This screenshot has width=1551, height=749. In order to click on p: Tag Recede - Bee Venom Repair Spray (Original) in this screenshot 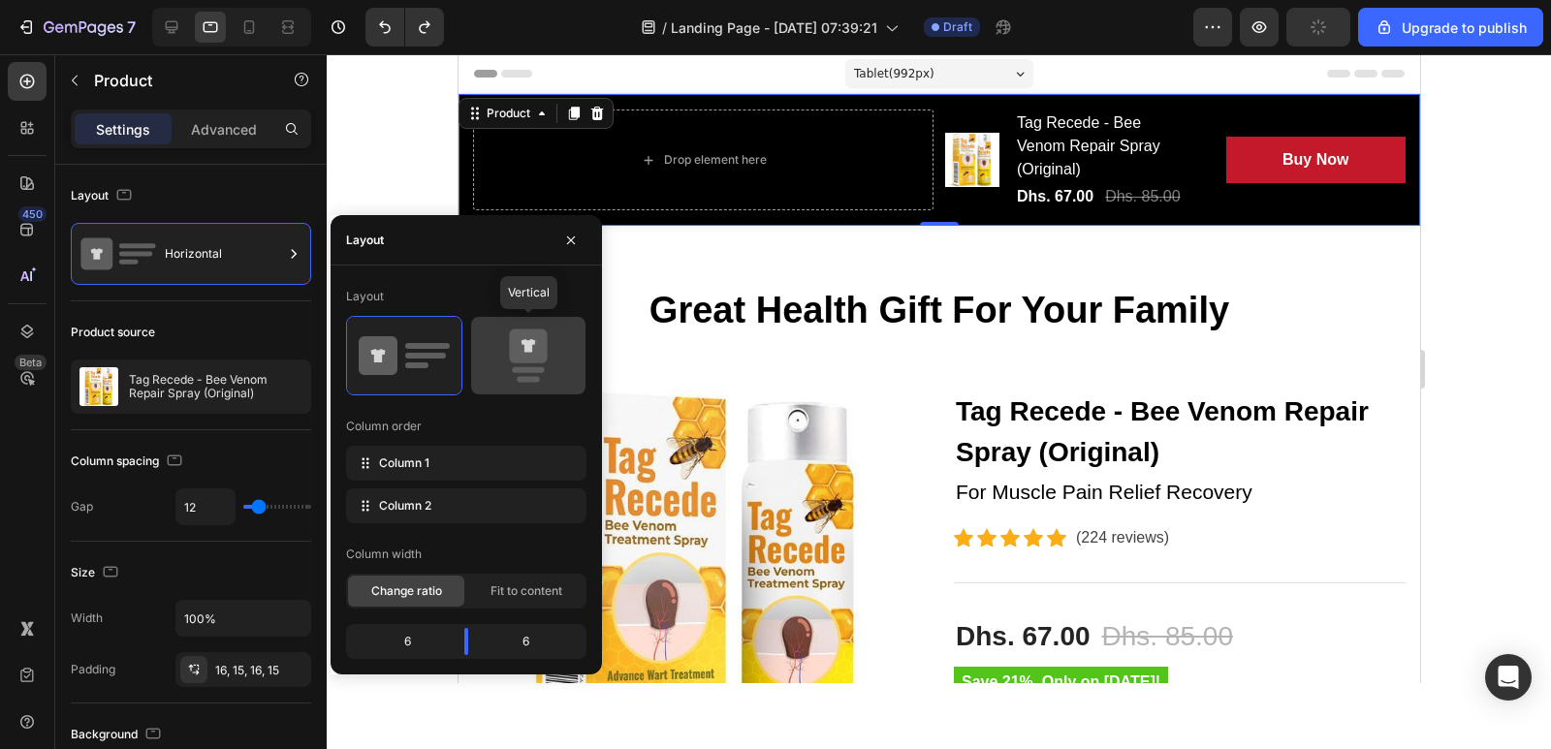, I will do `click(215, 387)`.